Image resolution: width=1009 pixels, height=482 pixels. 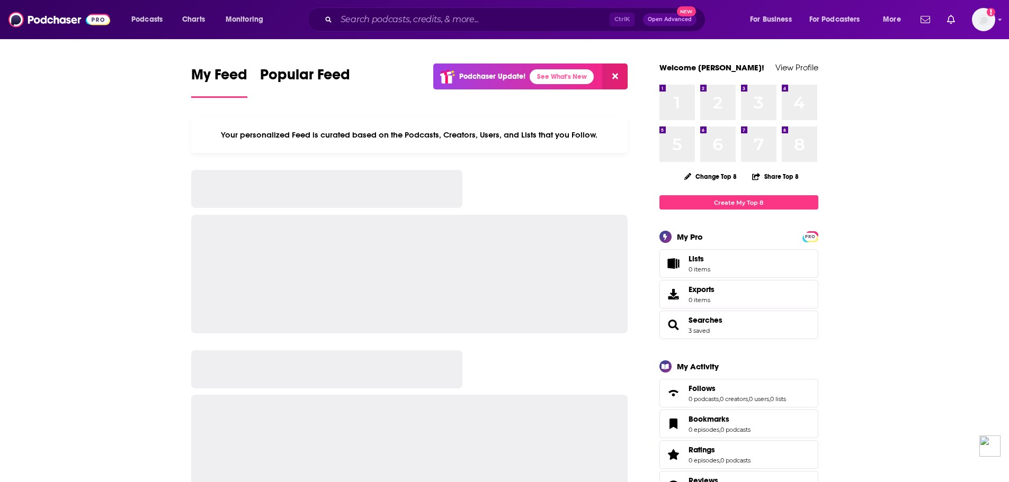 I want to click on a: 3 saved, so click(x=699, y=331).